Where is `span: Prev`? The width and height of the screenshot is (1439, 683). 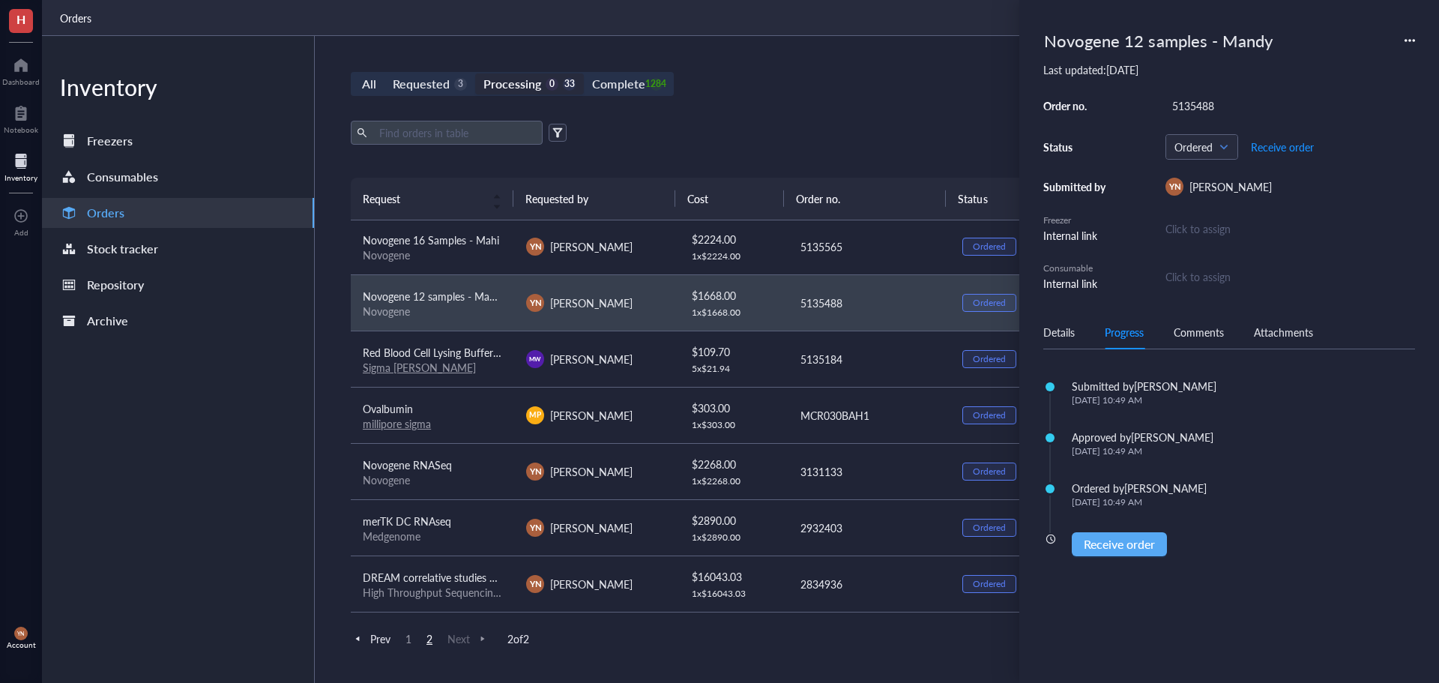
span: Prev is located at coordinates (370, 638).